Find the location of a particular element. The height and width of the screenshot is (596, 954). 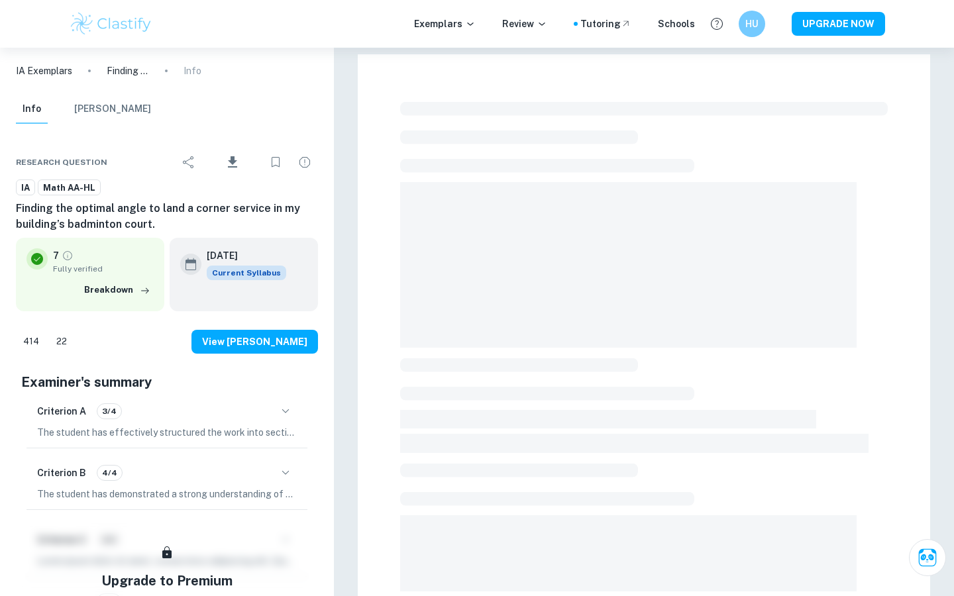

span: 3/4 is located at coordinates (109, 411).